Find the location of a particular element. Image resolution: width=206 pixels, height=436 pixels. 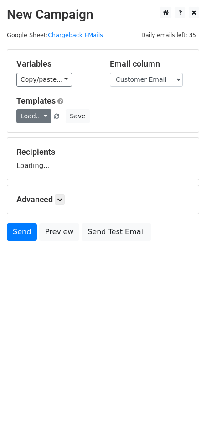

a: Chargeback EMails is located at coordinates (75, 35).